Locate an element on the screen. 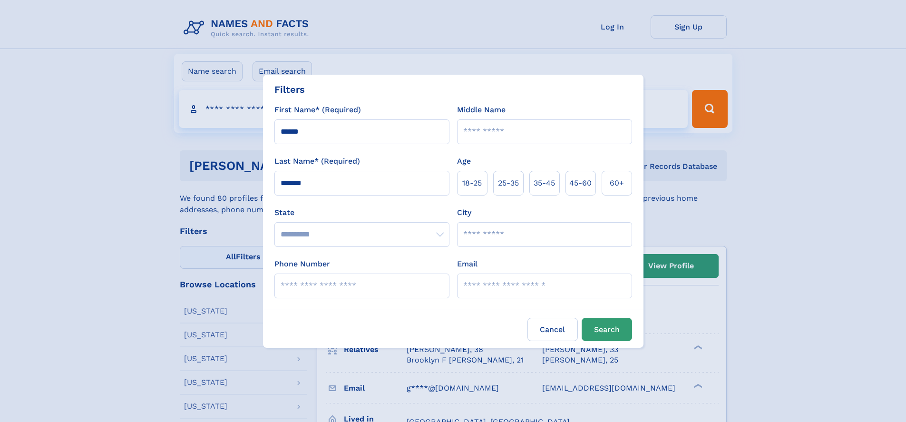  span: 35‑45 is located at coordinates (544, 183).